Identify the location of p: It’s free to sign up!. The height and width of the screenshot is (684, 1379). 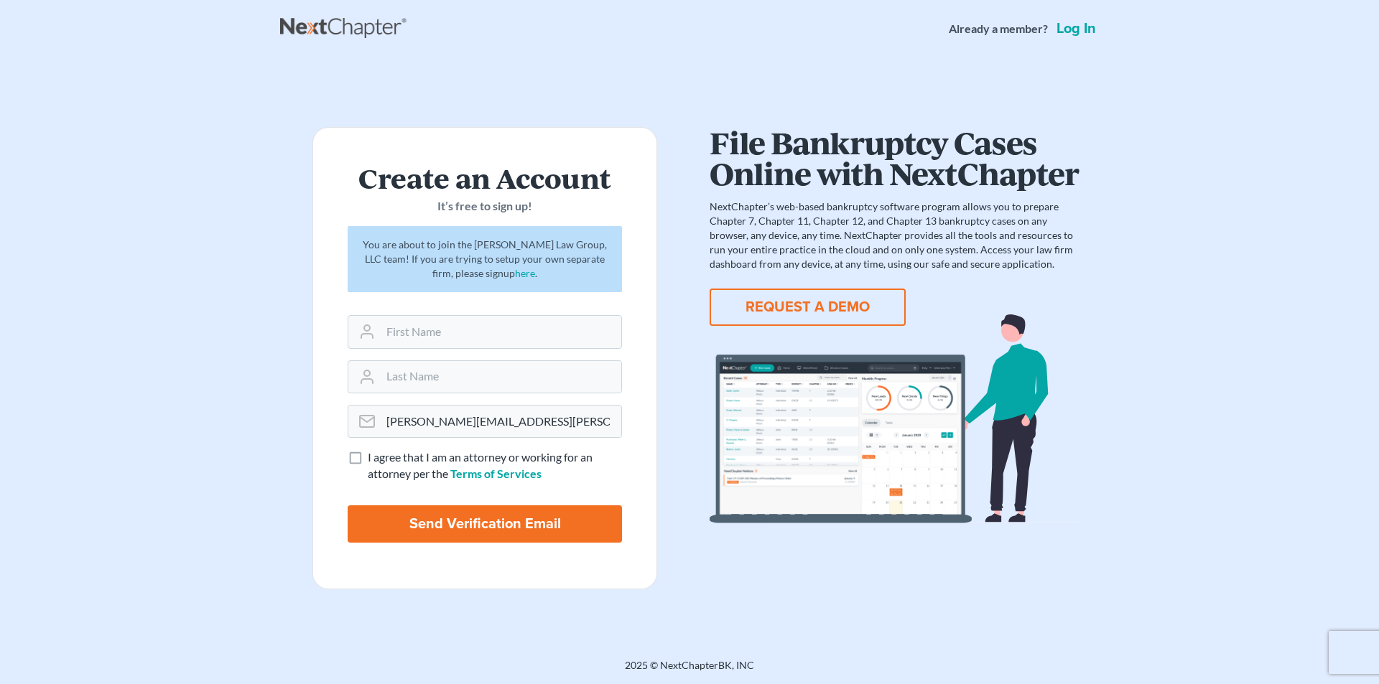
(485, 206).